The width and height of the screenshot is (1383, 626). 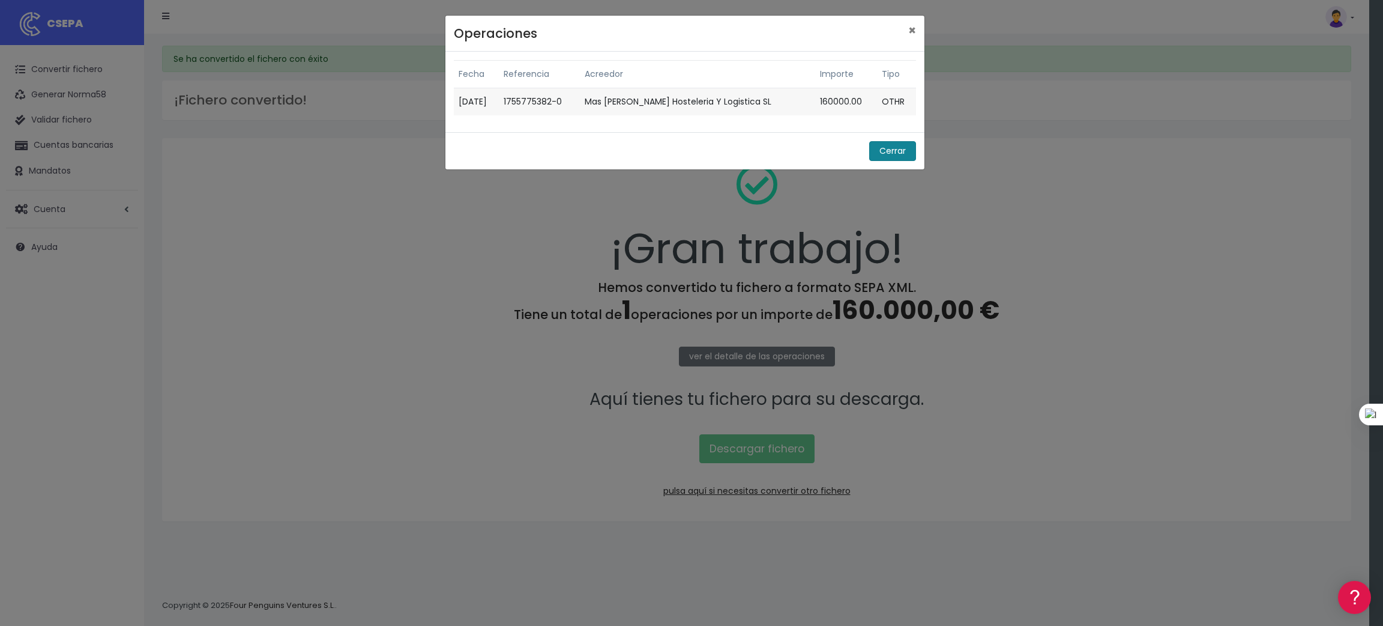 I want to click on th: Fecha, so click(x=476, y=74).